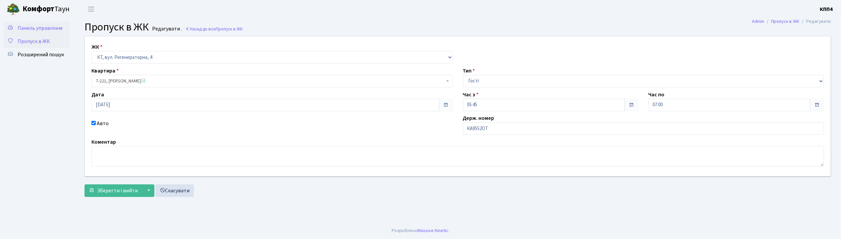 This screenshot has height=239, width=841. Describe the element at coordinates (478, 118) in the screenshot. I see `label: Держ. номер` at that location.